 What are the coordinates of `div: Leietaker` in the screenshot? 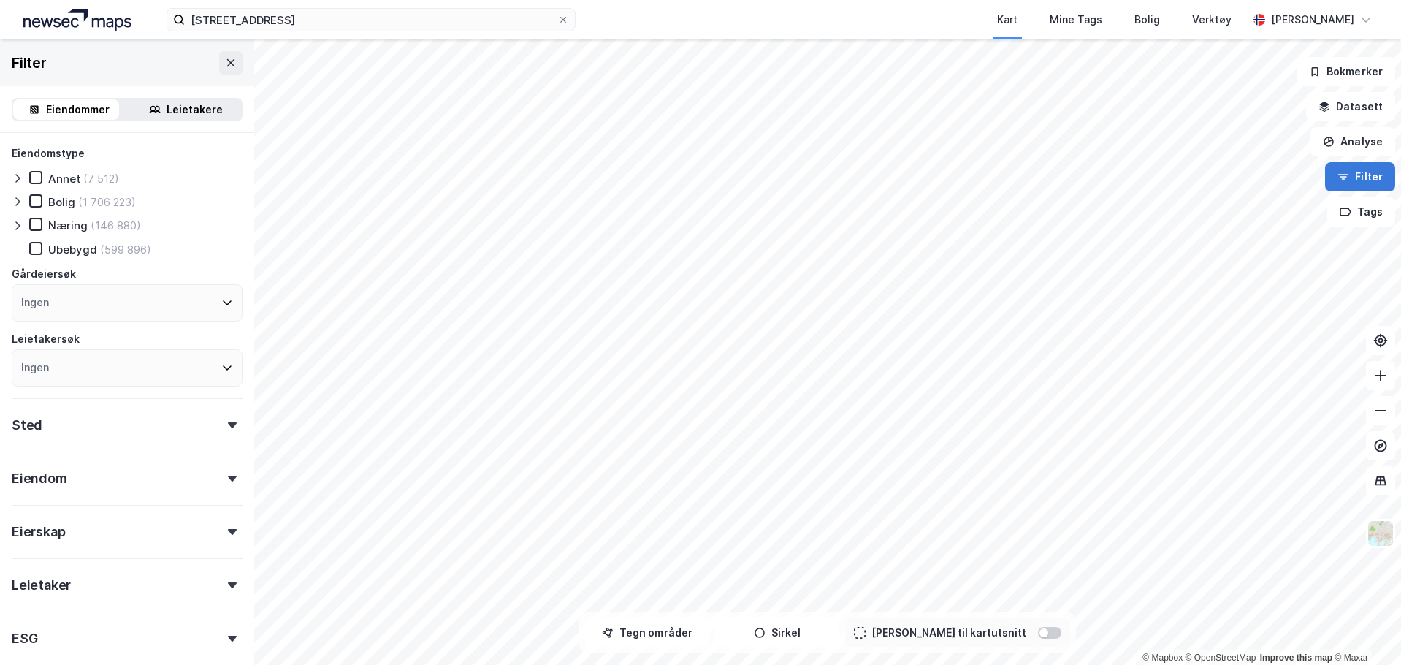 It's located at (41, 585).